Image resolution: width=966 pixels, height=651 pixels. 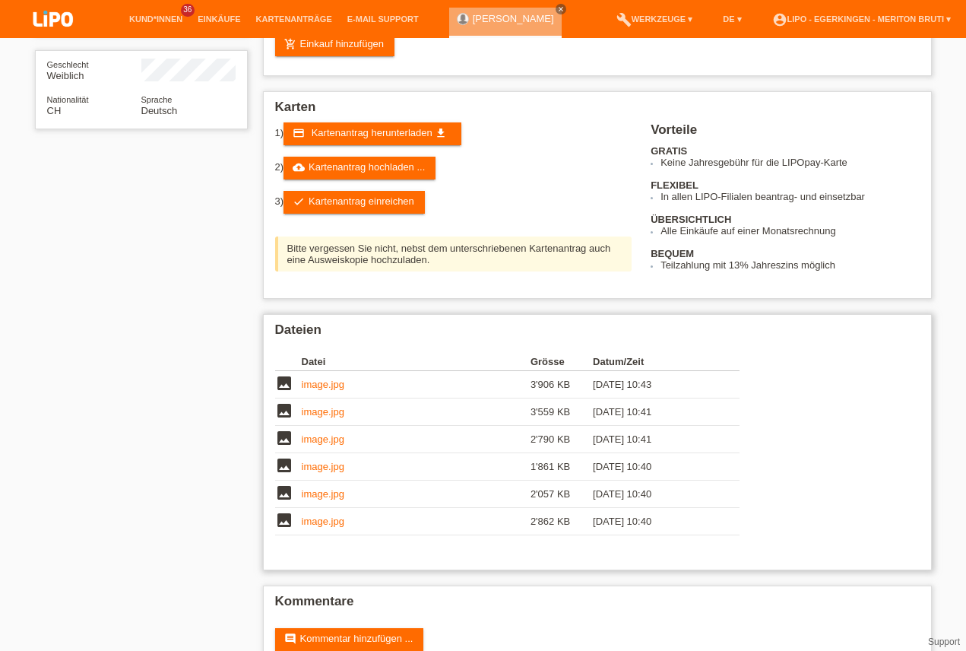 What do you see at coordinates (562, 494) in the screenshot?
I see `td: 2'057 KB` at bounding box center [562, 494].